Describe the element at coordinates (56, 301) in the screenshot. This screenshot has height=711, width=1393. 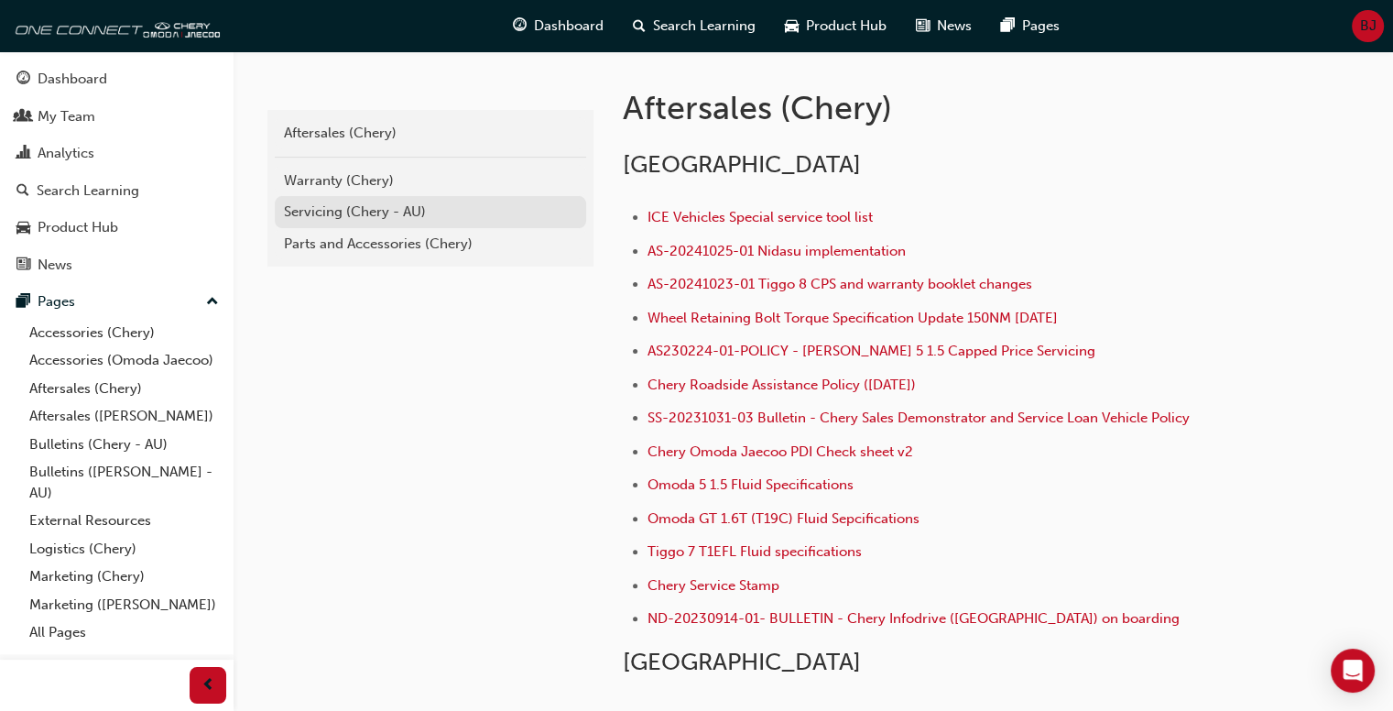
I see `div: Pages` at that location.